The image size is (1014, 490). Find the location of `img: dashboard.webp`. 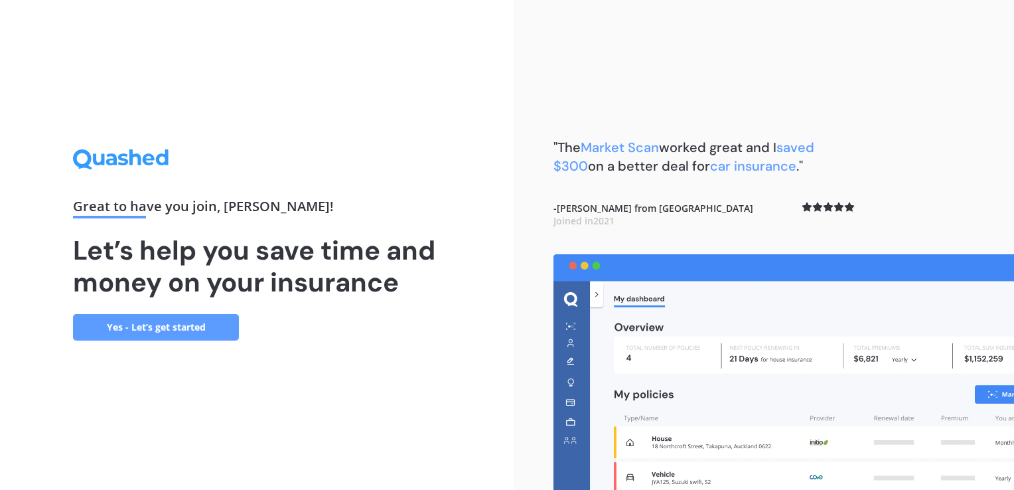

img: dashboard.webp is located at coordinates (784, 372).